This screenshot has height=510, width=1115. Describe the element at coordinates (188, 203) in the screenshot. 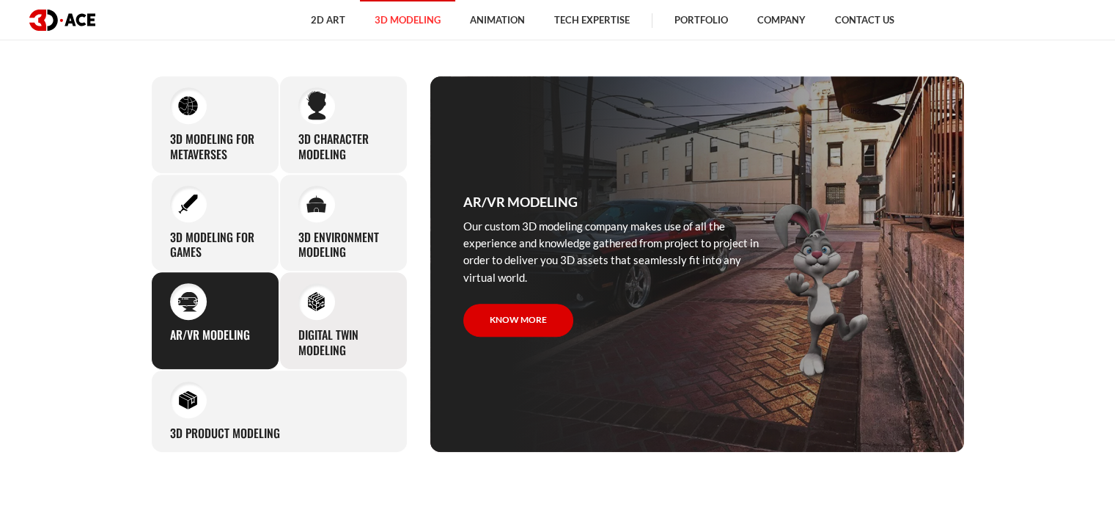

I see `img: 3D modeling for games` at that location.